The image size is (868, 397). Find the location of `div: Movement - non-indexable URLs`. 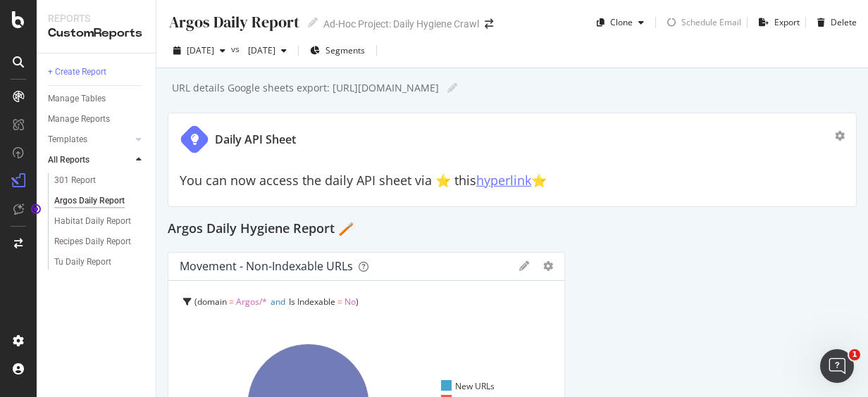

div: Movement - non-indexable URLs is located at coordinates (266, 266).